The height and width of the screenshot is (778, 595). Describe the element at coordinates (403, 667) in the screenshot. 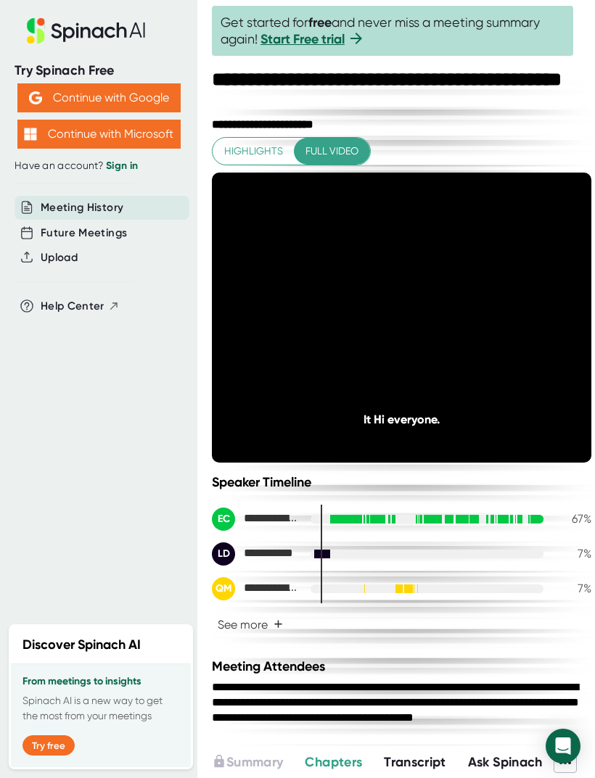

I see `div: Meeting Attendees` at that location.